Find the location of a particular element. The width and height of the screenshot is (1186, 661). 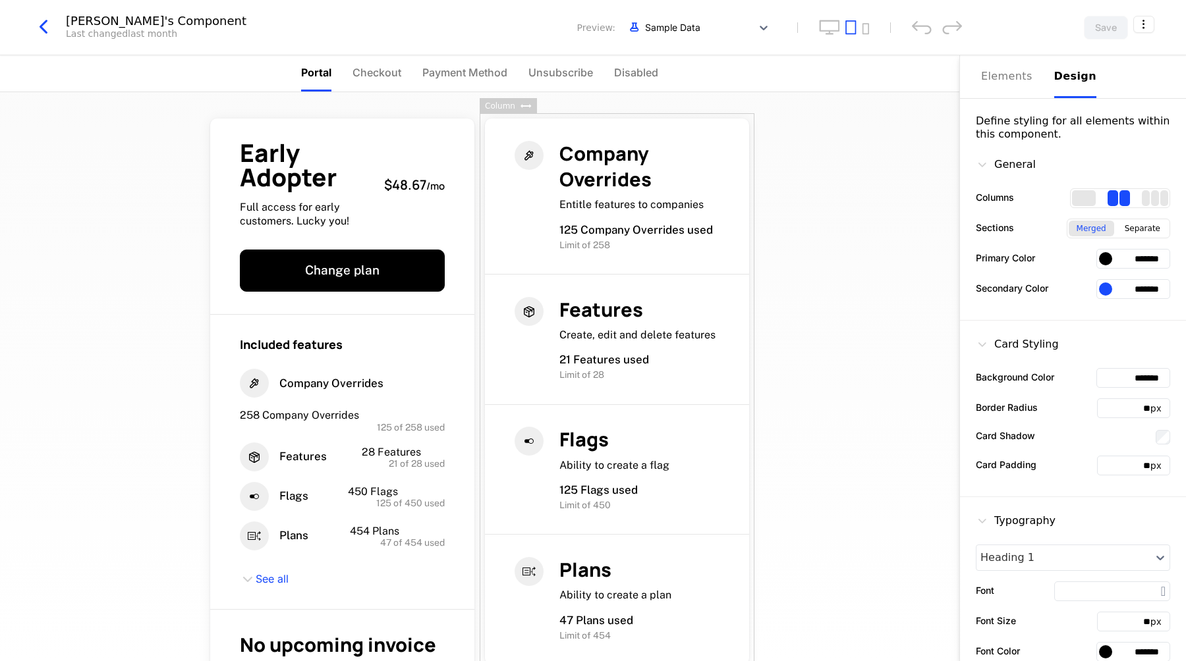

span: Full access for early customers. Lucky you! is located at coordinates (306, 214).